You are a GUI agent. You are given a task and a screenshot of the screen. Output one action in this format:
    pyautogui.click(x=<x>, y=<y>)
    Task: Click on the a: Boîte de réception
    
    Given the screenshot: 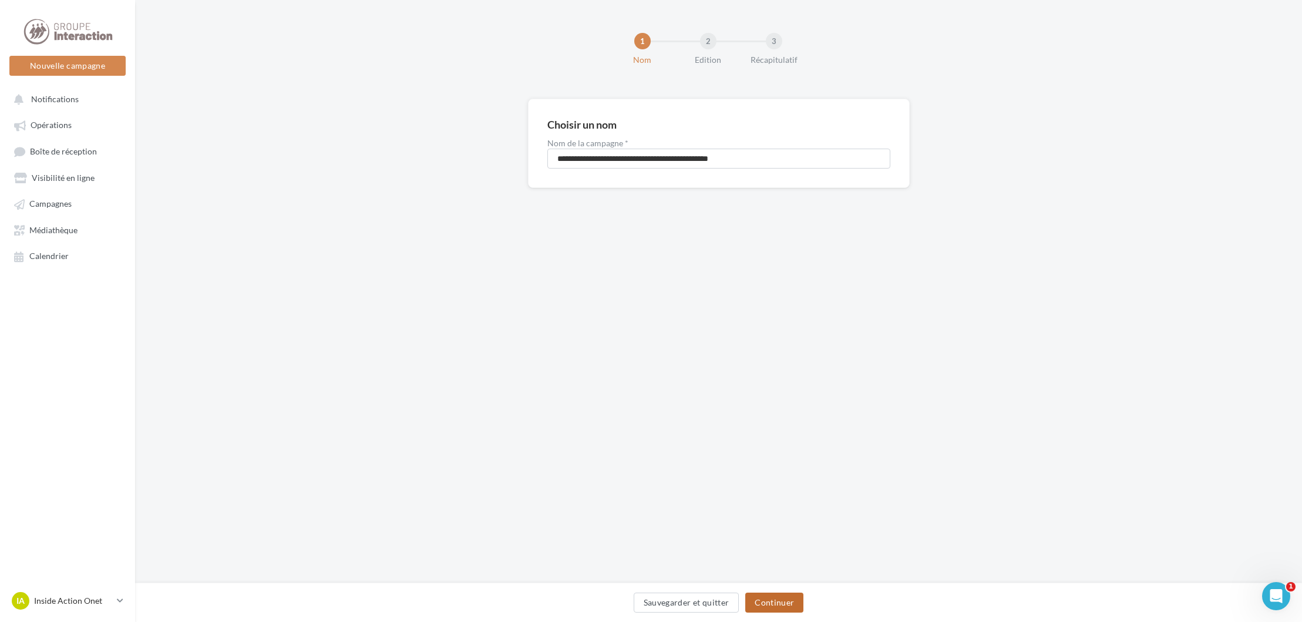 What is the action you would take?
    pyautogui.click(x=68, y=151)
    